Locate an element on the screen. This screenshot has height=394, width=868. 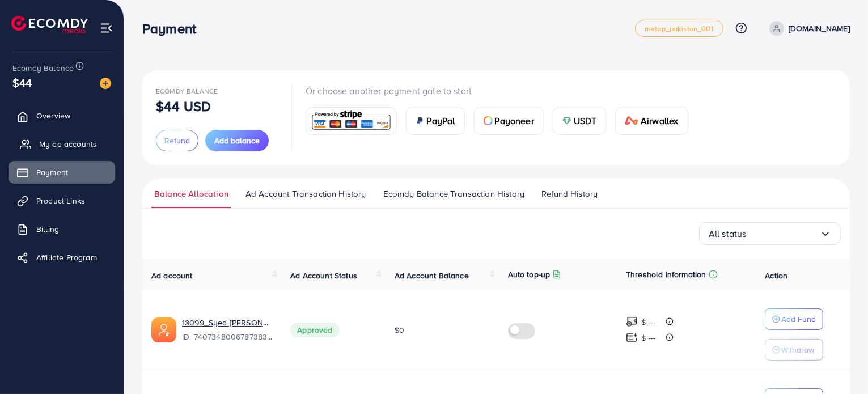
p: Add Fund is located at coordinates (798, 319).